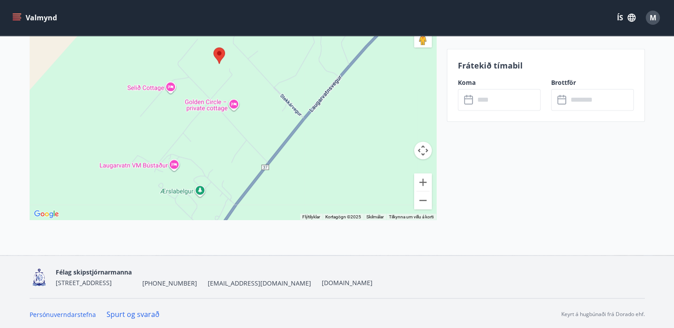 The height and width of the screenshot is (328, 674). What do you see at coordinates (653, 18) in the screenshot?
I see `span: M` at bounding box center [653, 18].